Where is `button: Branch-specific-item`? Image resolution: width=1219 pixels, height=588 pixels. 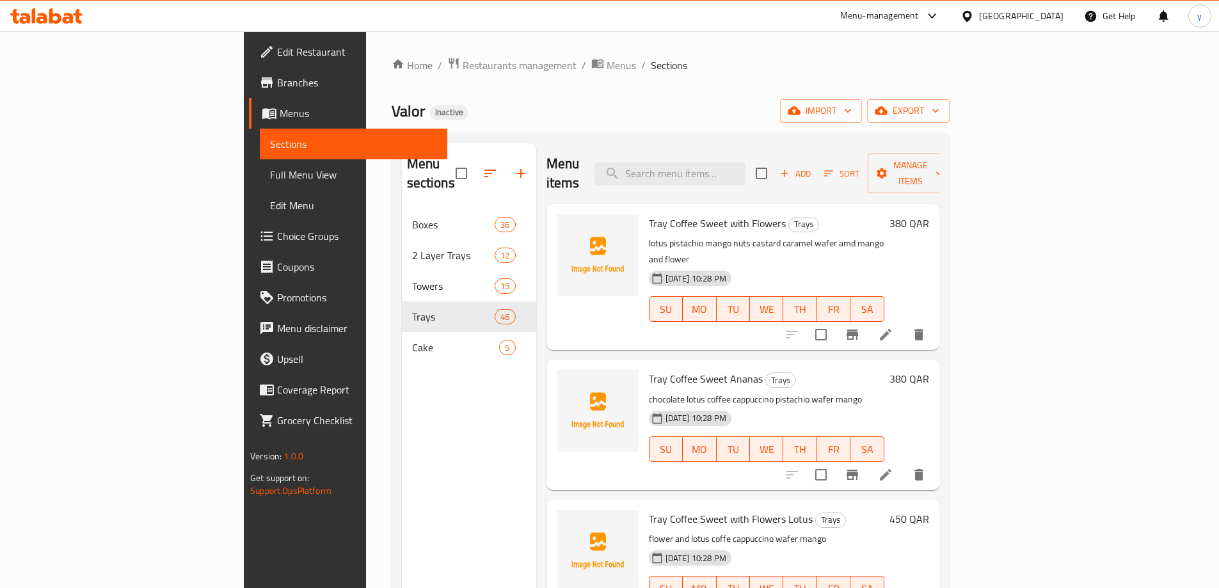
button: Branch-specific-item is located at coordinates (852, 335).